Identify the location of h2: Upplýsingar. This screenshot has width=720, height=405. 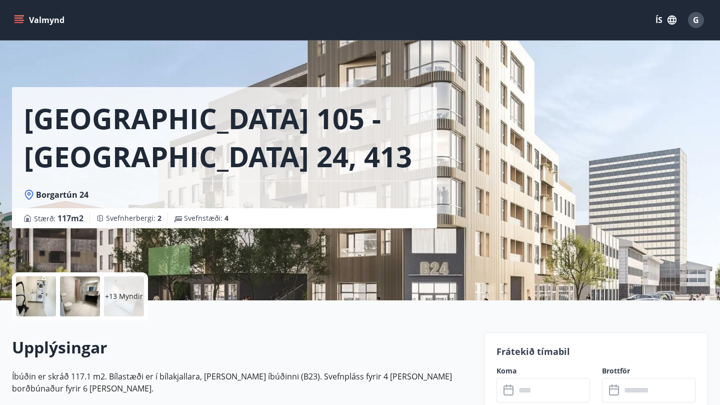
(242, 347).